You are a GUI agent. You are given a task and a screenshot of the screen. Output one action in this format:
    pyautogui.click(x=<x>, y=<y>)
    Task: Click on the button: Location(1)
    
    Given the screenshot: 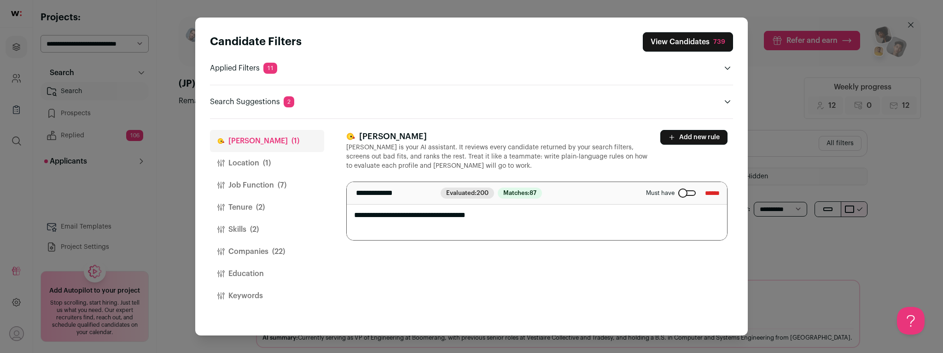 What is the action you would take?
    pyautogui.click(x=267, y=163)
    